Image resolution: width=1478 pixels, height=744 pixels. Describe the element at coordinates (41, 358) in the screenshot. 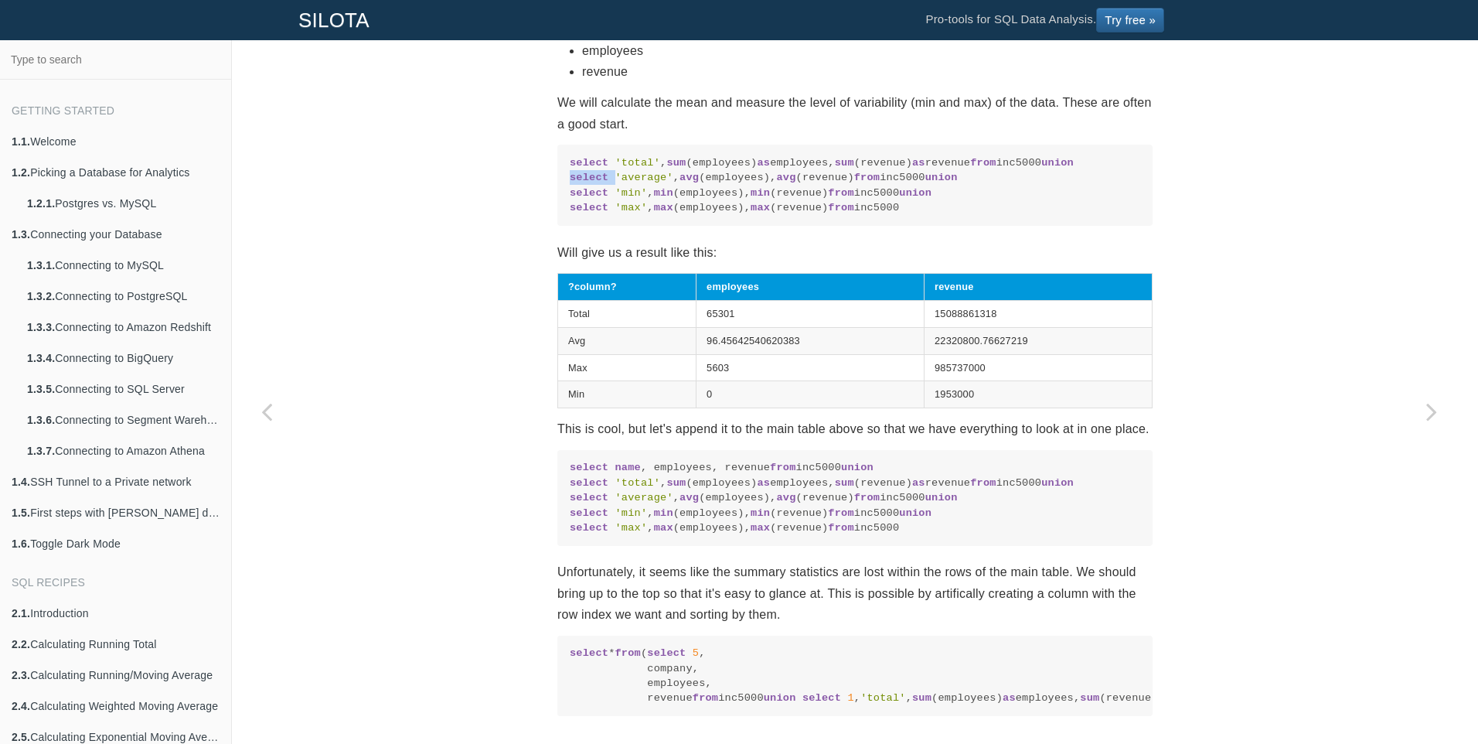

I see `b: 1.3.4.` at that location.